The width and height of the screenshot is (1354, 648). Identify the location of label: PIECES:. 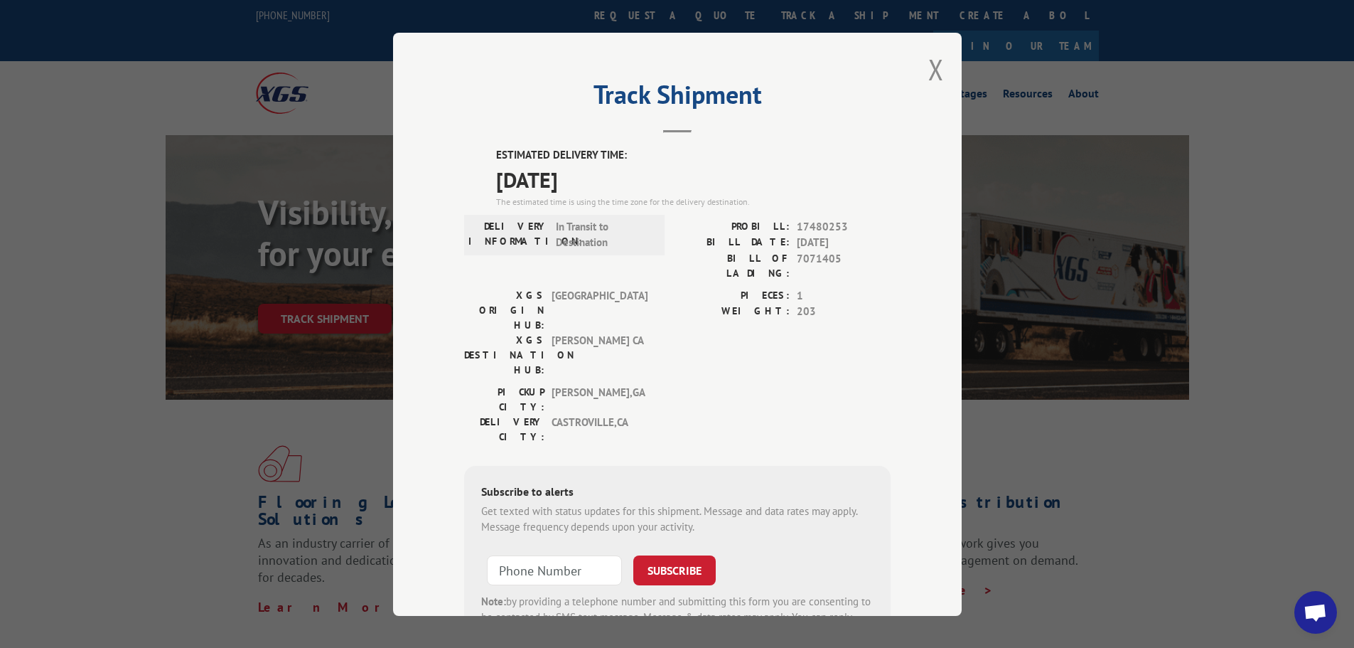
(734, 295).